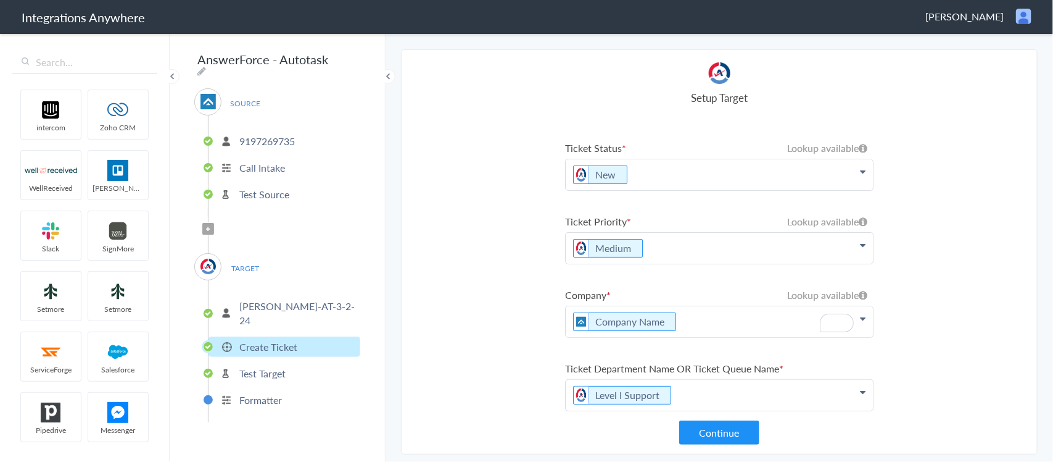 Image resolution: width=1053 pixels, height=462 pixels. I want to click on img: slack-logo.svg, so click(51, 231).